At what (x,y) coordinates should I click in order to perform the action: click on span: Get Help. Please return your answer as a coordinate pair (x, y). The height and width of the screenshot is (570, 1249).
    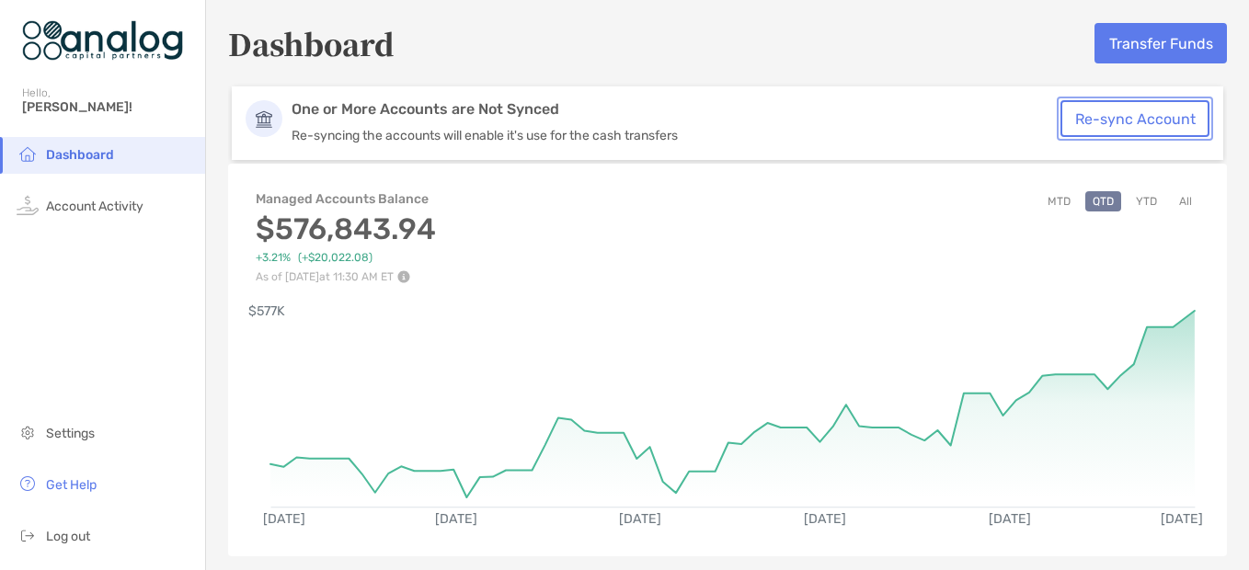
    Looking at the image, I should click on (71, 485).